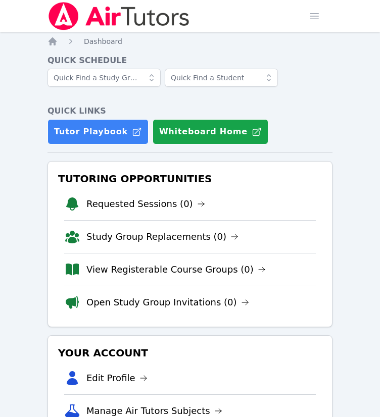 The height and width of the screenshot is (417, 380). What do you see at coordinates (98, 132) in the screenshot?
I see `a: Tutor Playbook` at bounding box center [98, 132].